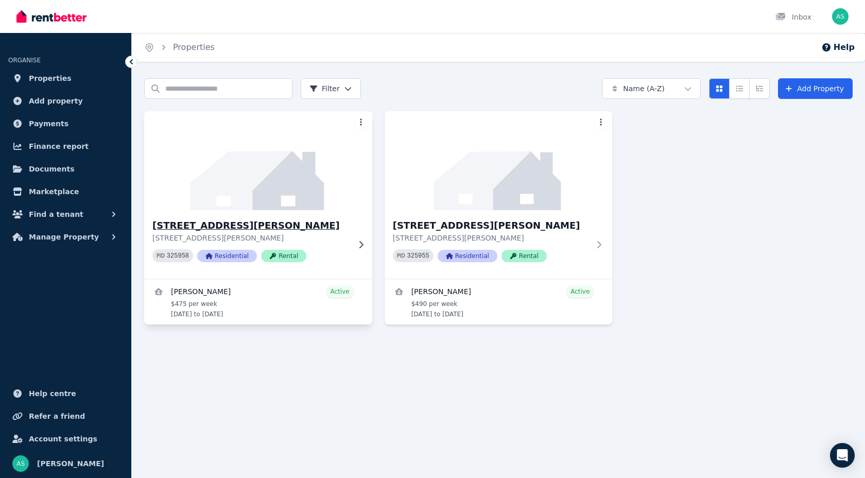 This screenshot has height=478, width=865. Describe the element at coordinates (65, 124) in the screenshot. I see `a: Payments` at that location.